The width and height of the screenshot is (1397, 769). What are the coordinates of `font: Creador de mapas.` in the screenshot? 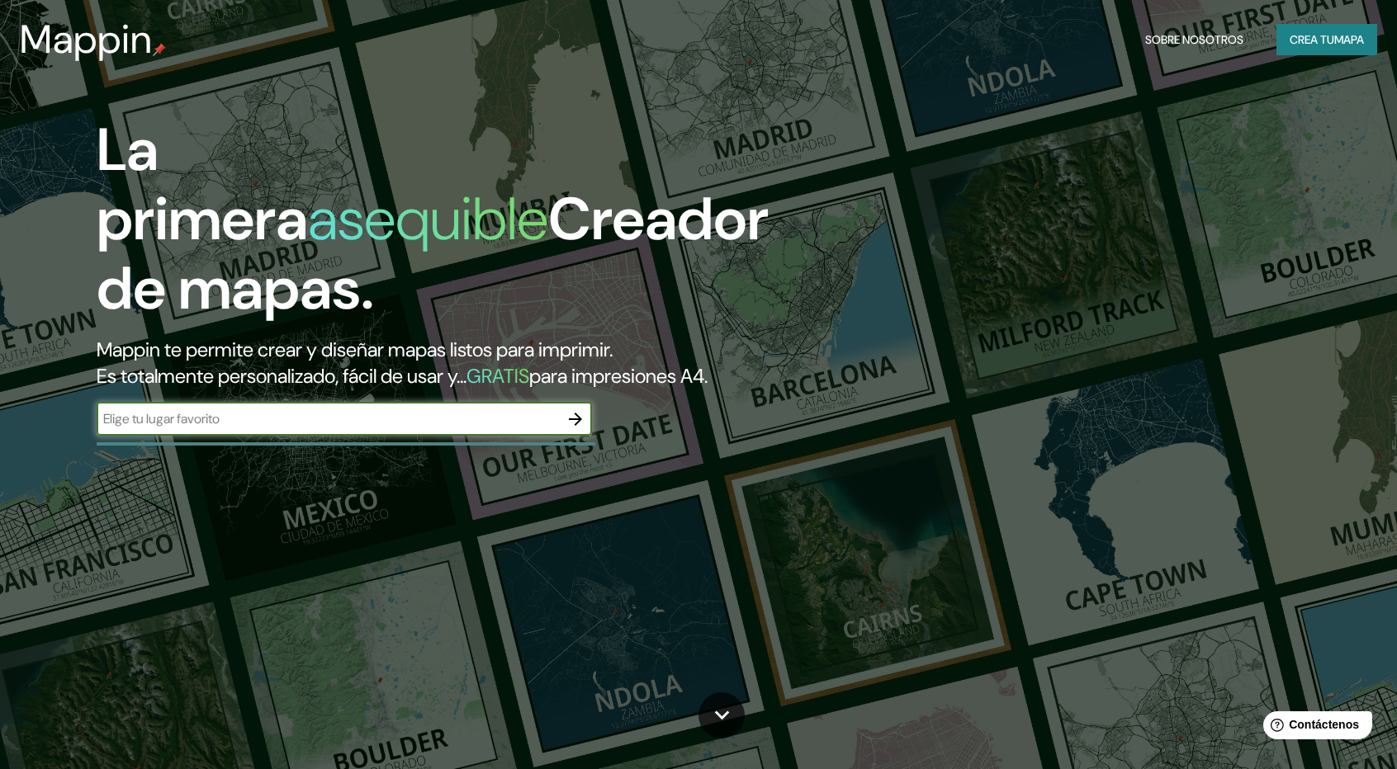 It's located at (433, 253).